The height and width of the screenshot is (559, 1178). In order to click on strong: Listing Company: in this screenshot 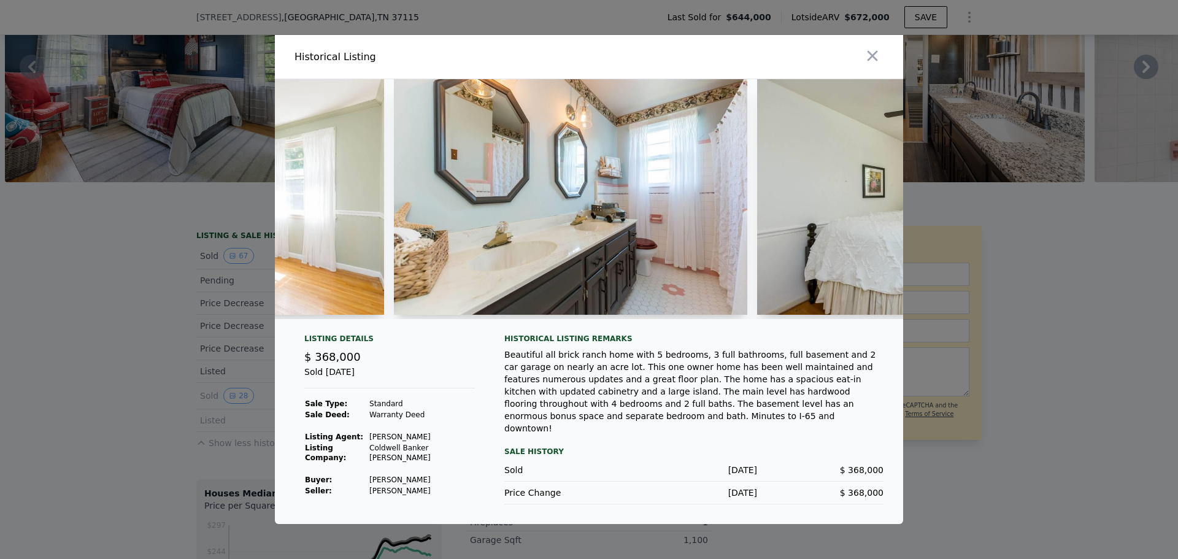, I will do `click(325, 453)`.